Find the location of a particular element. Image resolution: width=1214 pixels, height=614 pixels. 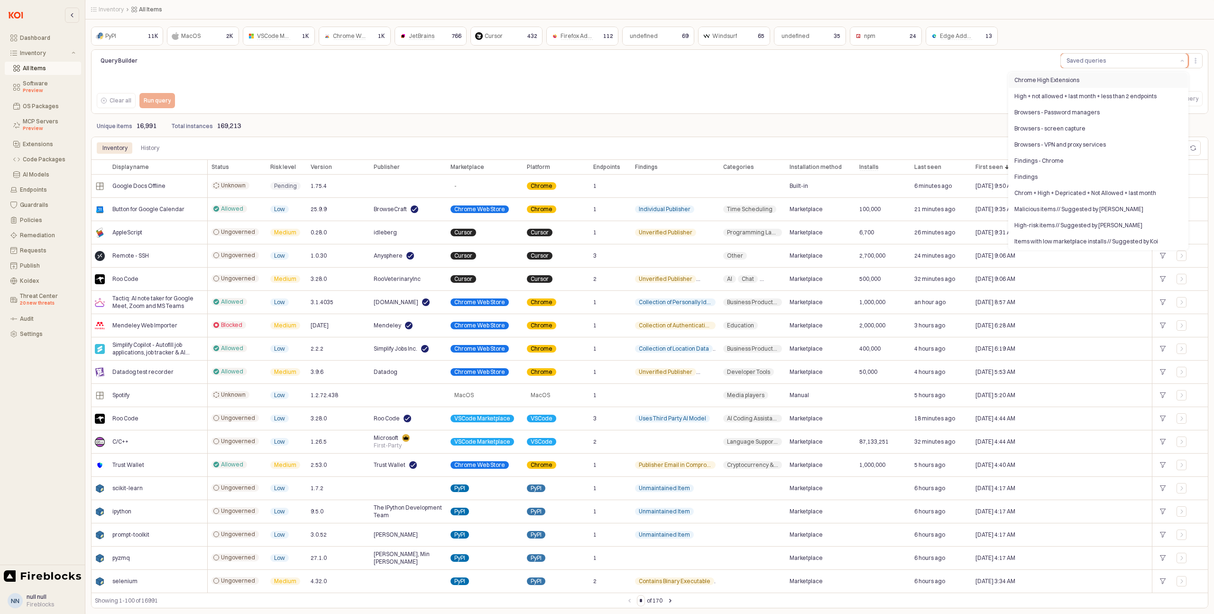

span: Publisher Email in Compromised List is located at coordinates (676, 465).